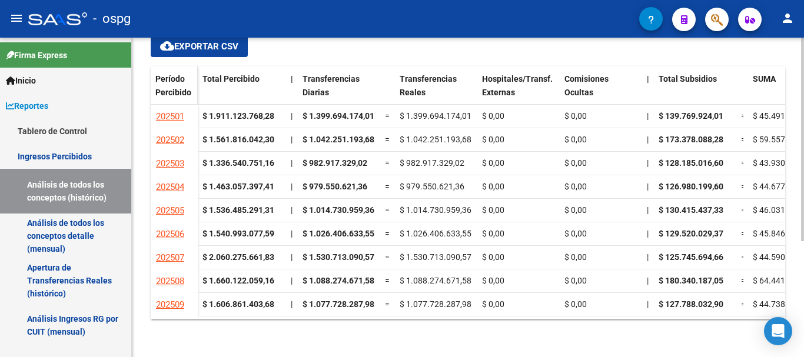  What do you see at coordinates (174, 91) in the screenshot?
I see `datatable-header-cell: Período Percibido` at bounding box center [174, 91].